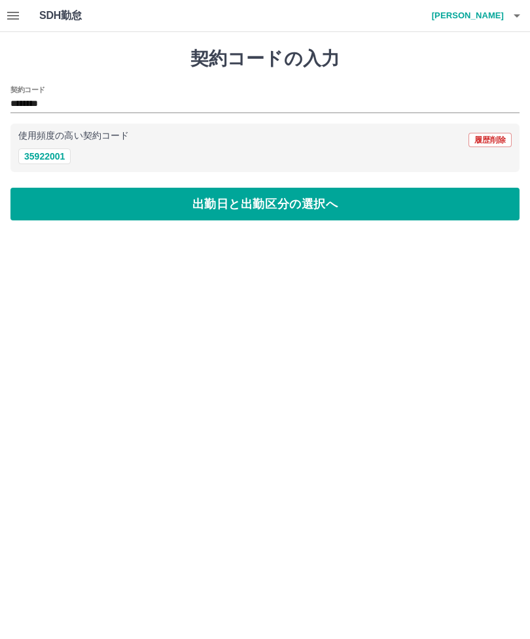 This screenshot has height=639, width=530. Describe the element at coordinates (27, 90) in the screenshot. I see `h2: 契約コード` at that location.